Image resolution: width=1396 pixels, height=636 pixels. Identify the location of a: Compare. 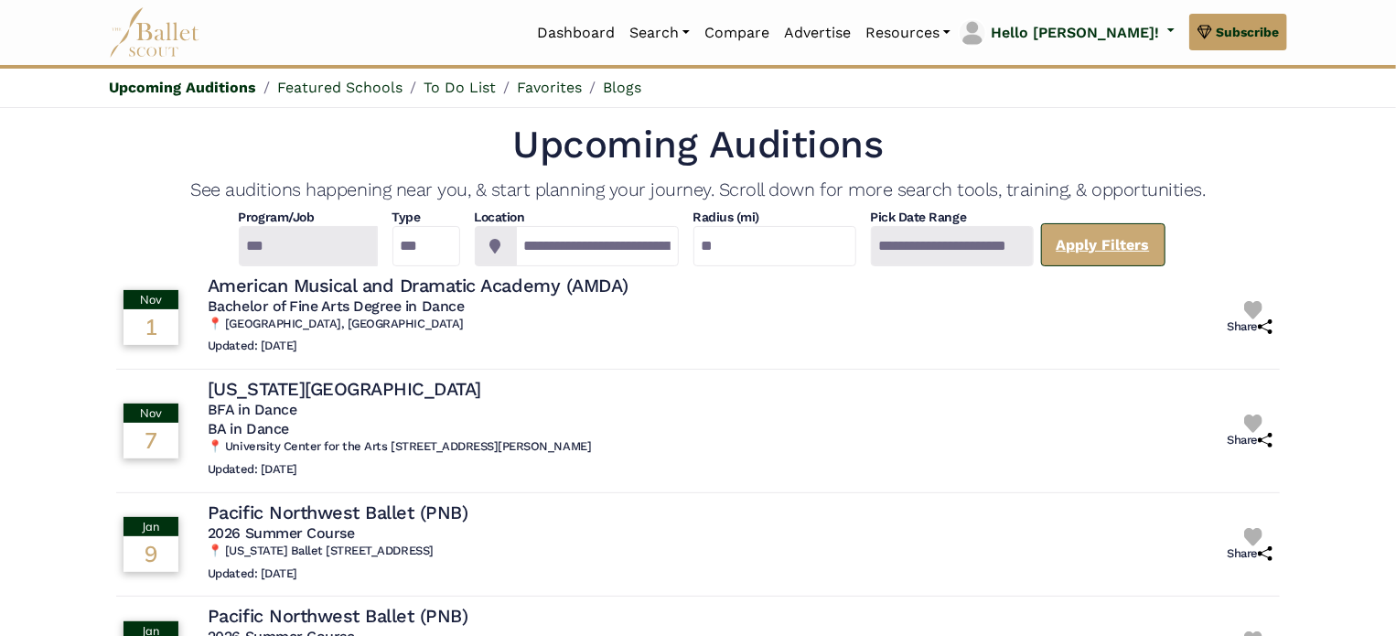
(736, 33).